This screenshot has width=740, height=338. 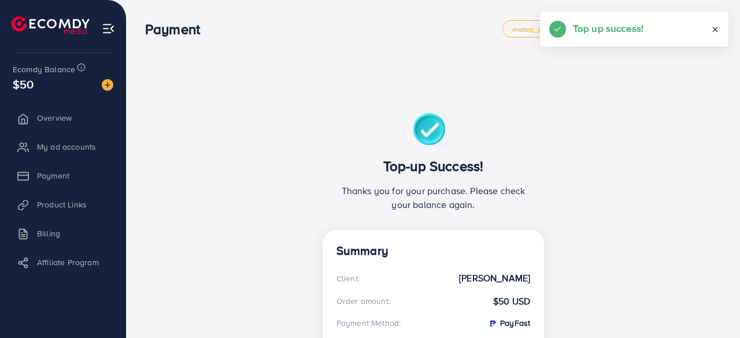 What do you see at coordinates (50, 25) in the screenshot?
I see `img: logo` at bounding box center [50, 25].